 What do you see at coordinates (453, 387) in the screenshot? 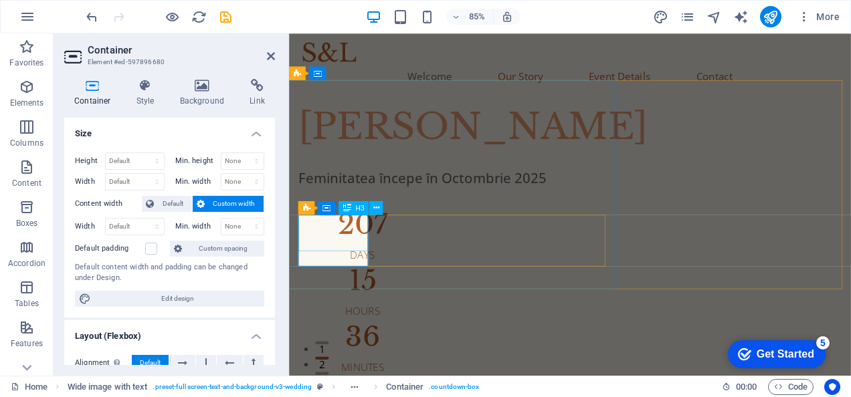
I see `span: . countdown-box` at bounding box center [453, 387].